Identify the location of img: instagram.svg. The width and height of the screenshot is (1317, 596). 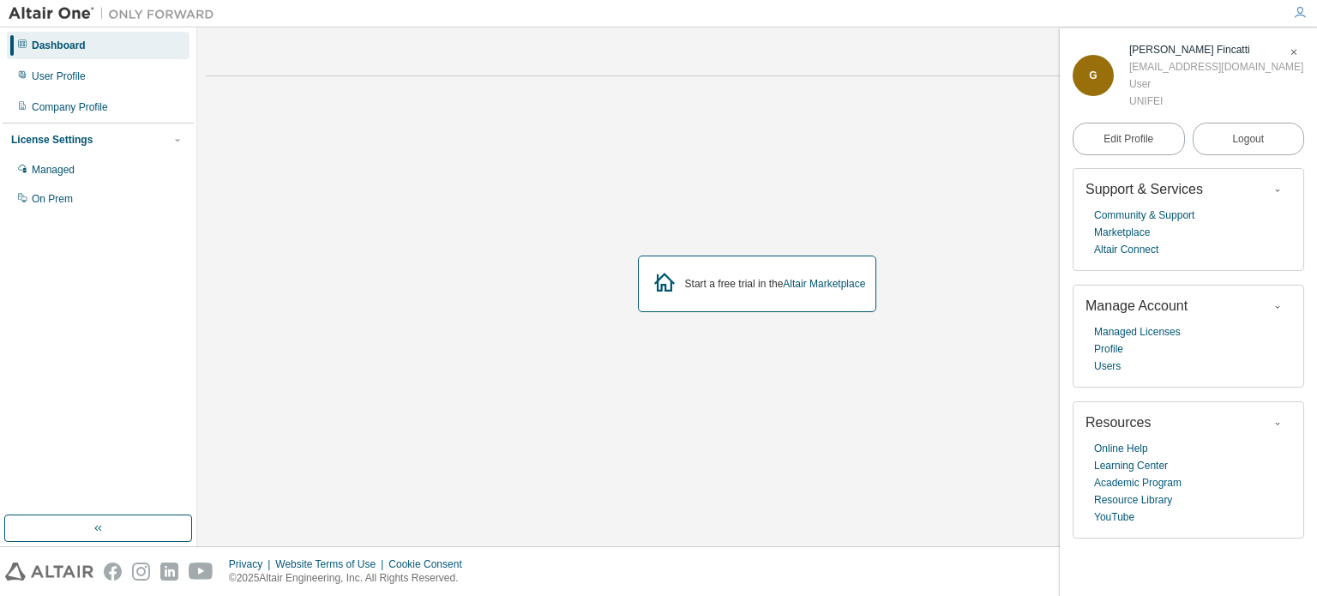
(141, 571).